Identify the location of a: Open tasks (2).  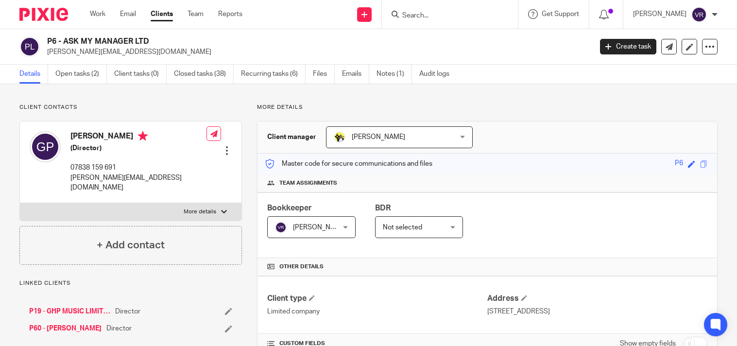
(81, 74).